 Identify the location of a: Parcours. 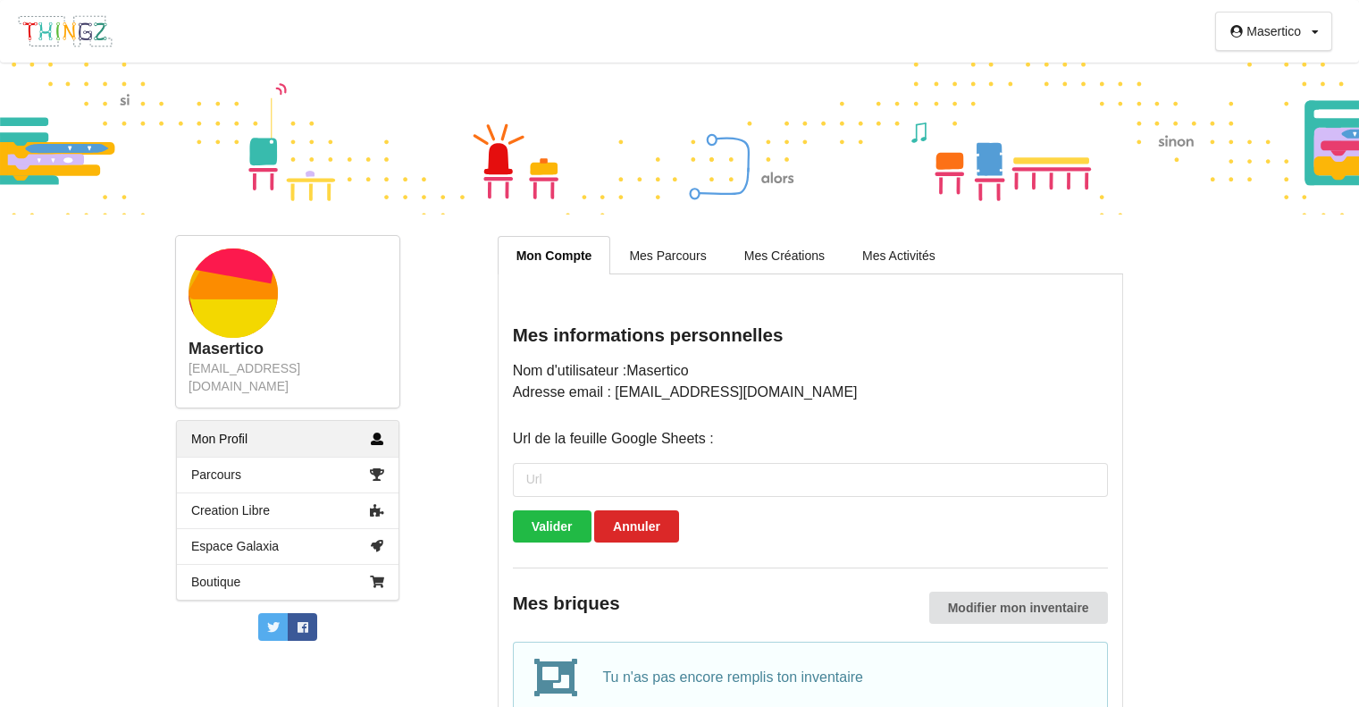
(288, 475).